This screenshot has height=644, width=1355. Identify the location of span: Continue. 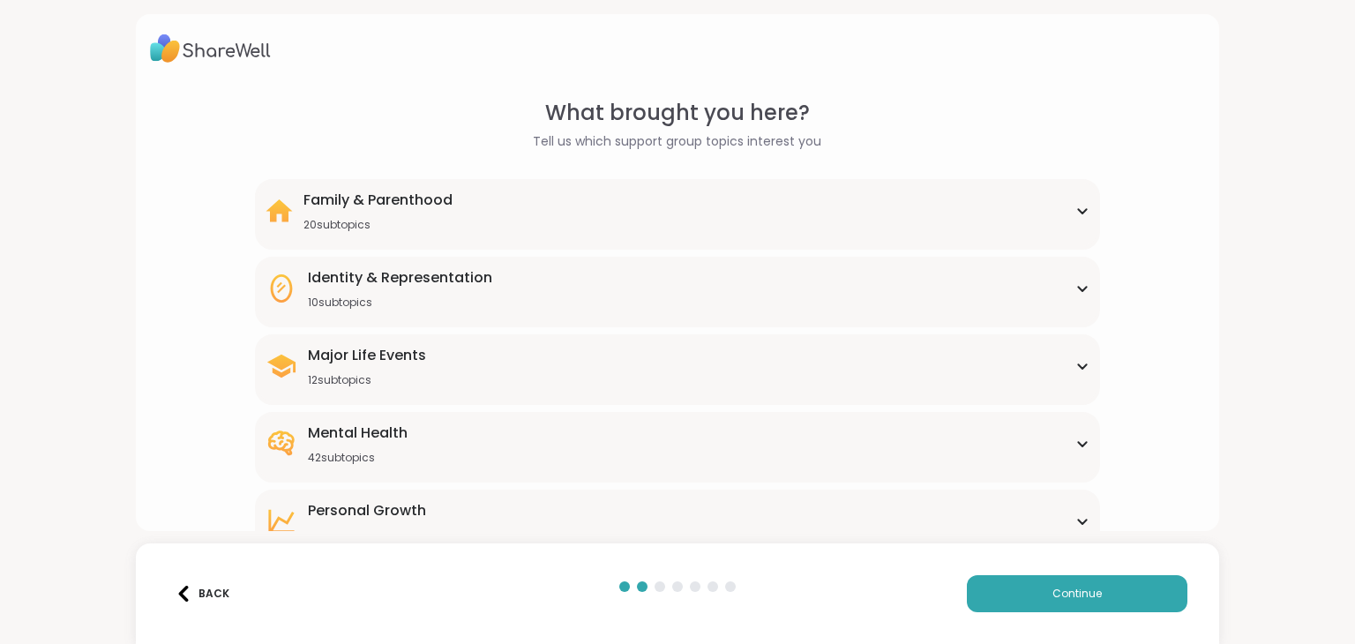
(1077, 594).